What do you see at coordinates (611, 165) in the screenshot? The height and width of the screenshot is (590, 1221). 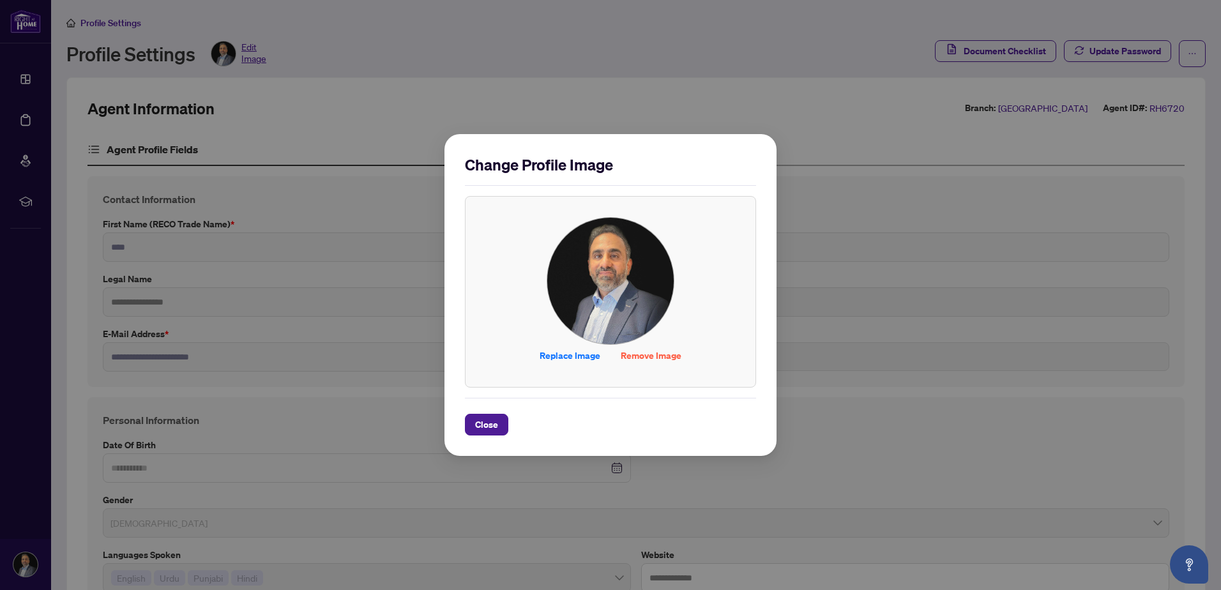 I see `h2: Change Profile Image` at bounding box center [611, 165].